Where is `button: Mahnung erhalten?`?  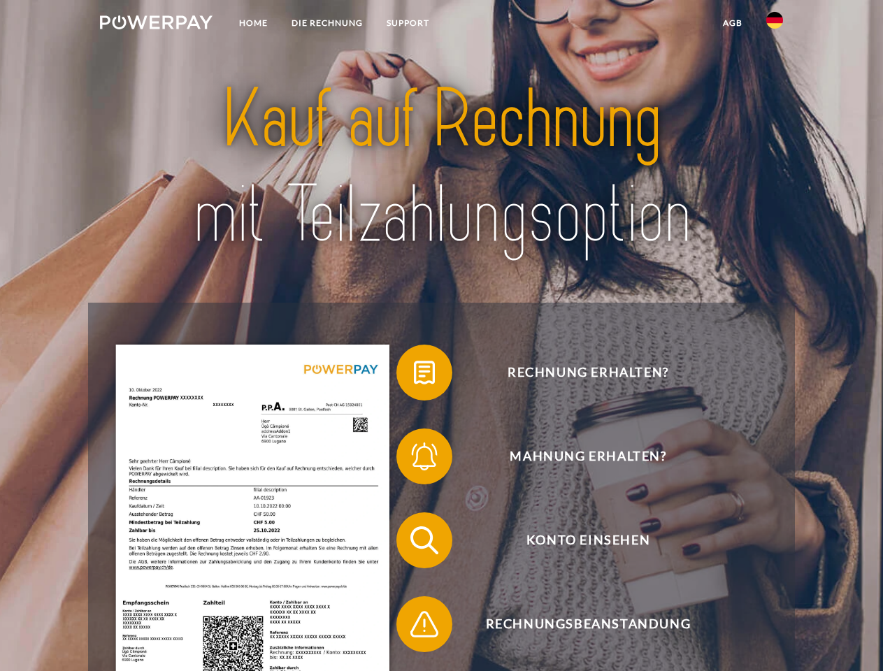 button: Mahnung erhalten? is located at coordinates (578, 456).